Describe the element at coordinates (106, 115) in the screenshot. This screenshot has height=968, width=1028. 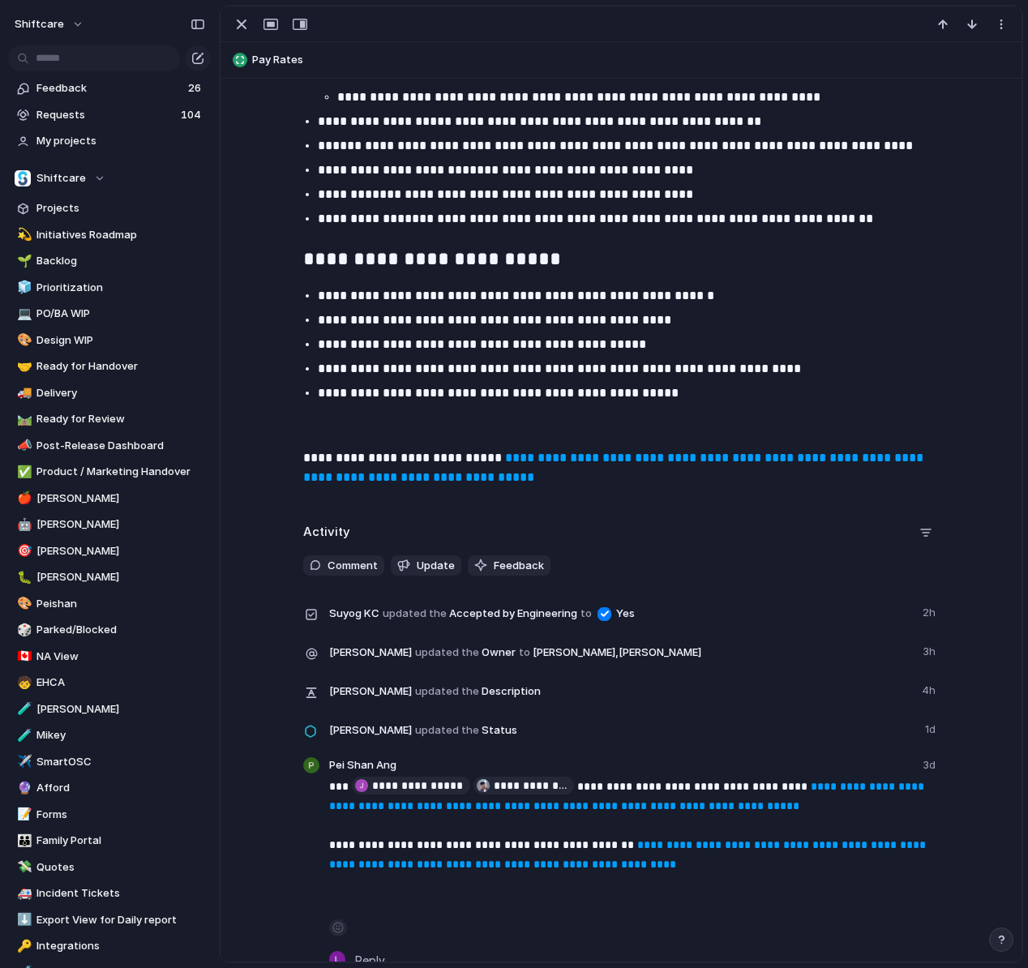
I see `span: Requests` at that location.